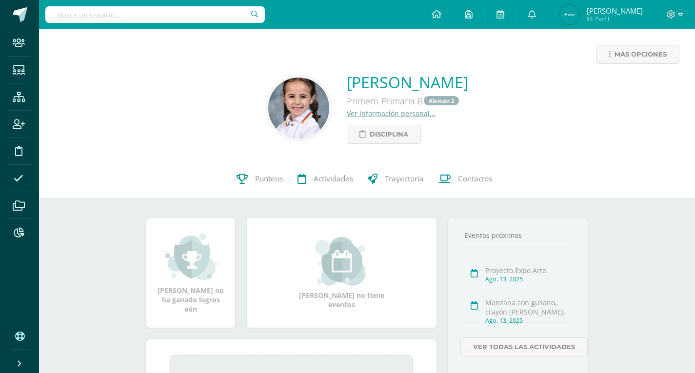 The width and height of the screenshot is (695, 373). What do you see at coordinates (404, 179) in the screenshot?
I see `span: Trayectoria` at bounding box center [404, 179].